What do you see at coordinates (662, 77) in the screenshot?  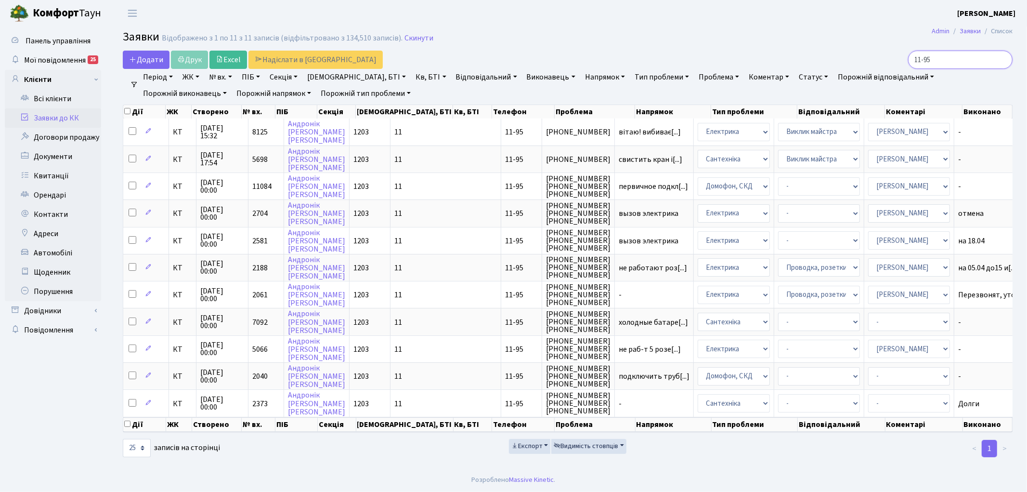 I see `a: Тип проблеми` at bounding box center [662, 77].